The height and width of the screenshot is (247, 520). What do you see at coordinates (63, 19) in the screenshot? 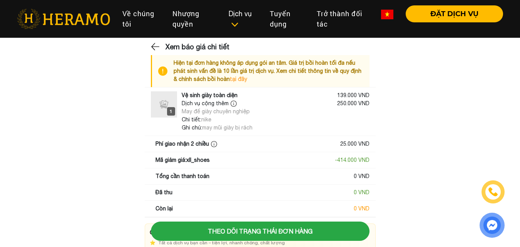
I see `img: heramo-logo.png` at bounding box center [63, 19].